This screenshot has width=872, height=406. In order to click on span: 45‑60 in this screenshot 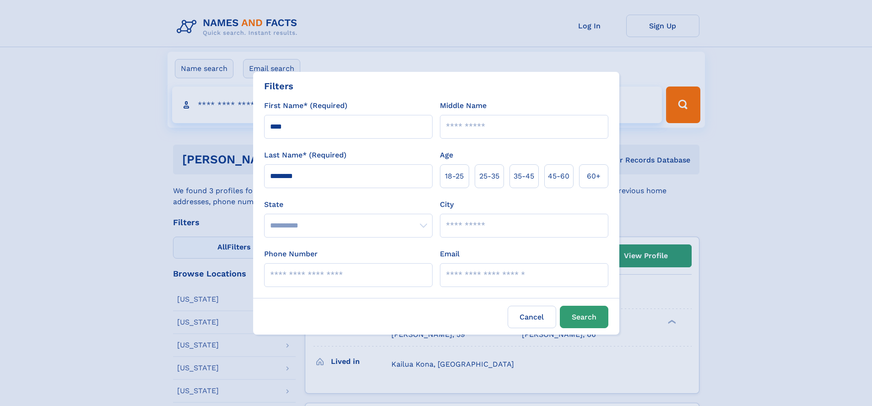, I will do `click(558, 176)`.